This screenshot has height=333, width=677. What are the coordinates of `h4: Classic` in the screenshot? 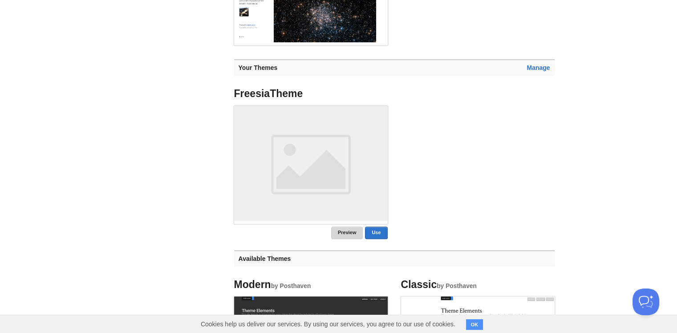 It's located at (478, 284).